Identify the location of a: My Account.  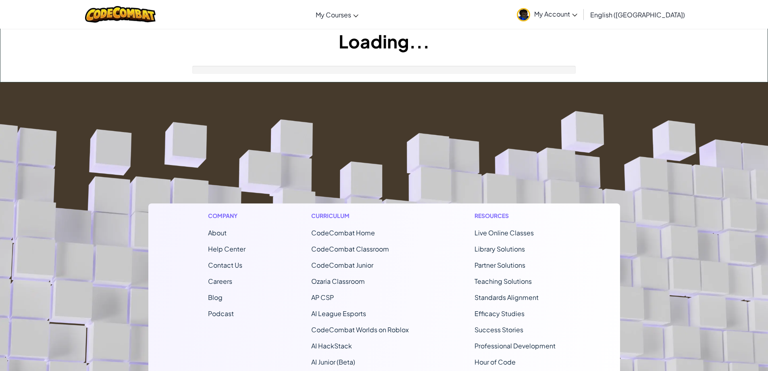
(547, 14).